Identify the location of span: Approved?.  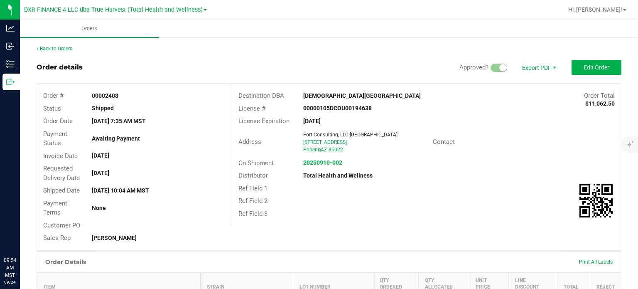
(474, 67).